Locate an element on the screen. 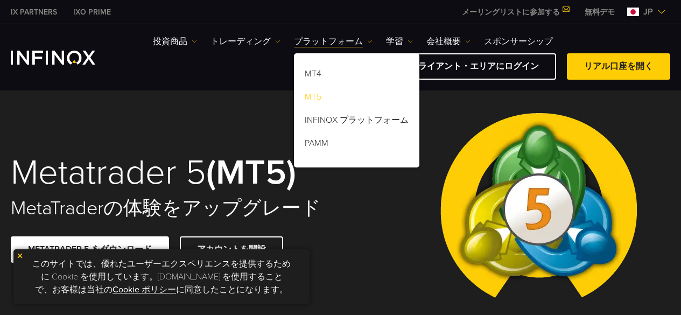 The width and height of the screenshot is (681, 315). a: 学習 is located at coordinates (399, 41).